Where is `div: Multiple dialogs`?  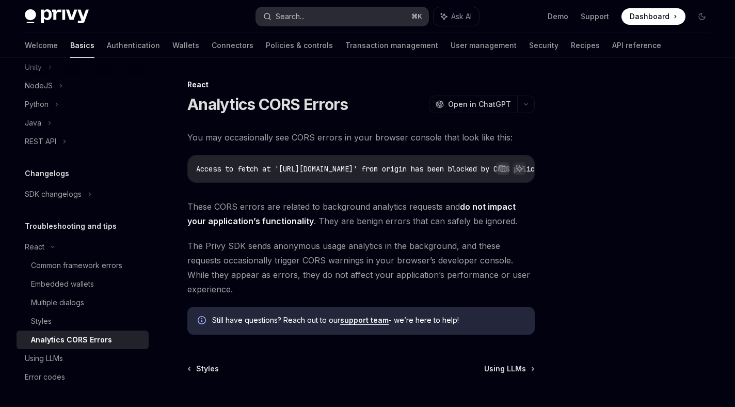 div: Multiple dialogs is located at coordinates (57, 302).